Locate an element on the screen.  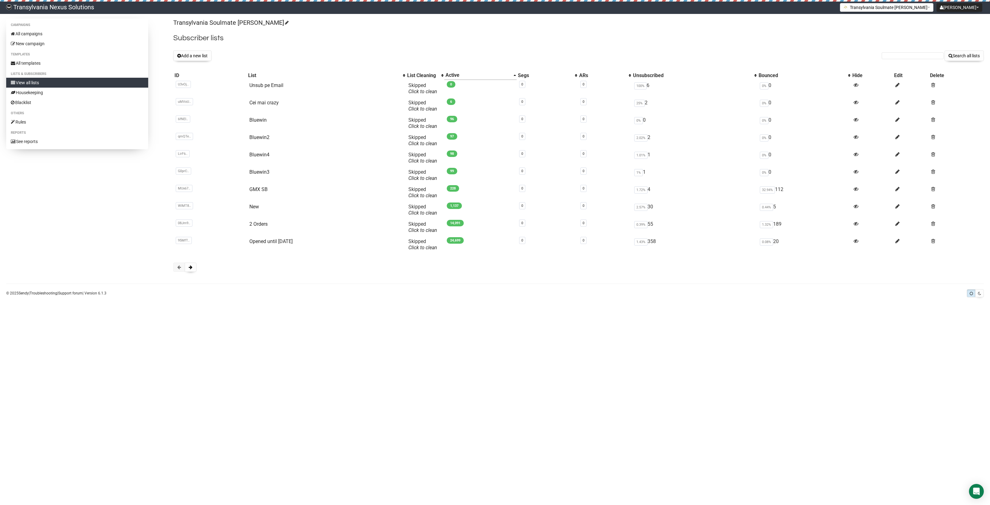
span: 0.44% is located at coordinates (767, 207).